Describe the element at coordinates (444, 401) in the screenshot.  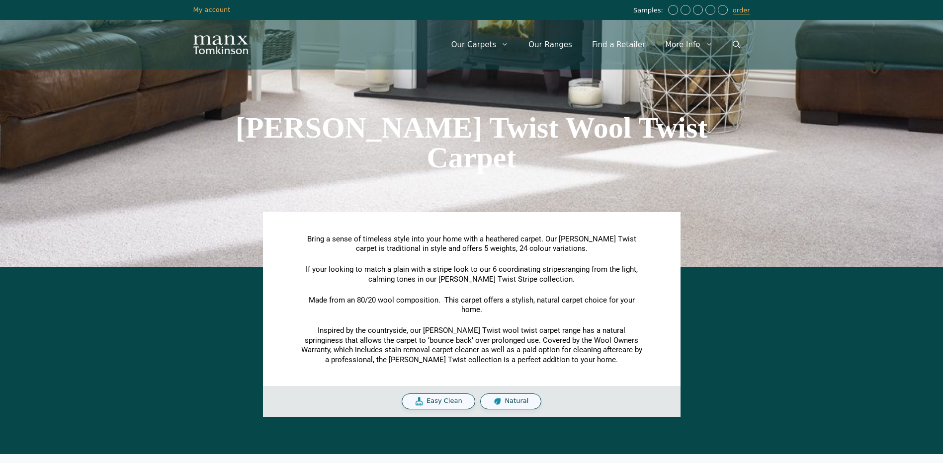
I see `span: Easy Clean` at that location.